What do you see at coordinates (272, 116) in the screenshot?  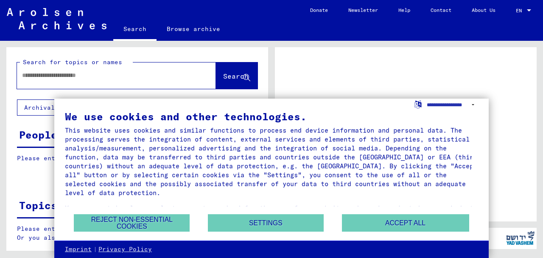 I see `div: We use cookies and other technologies.` at bounding box center [272, 116].